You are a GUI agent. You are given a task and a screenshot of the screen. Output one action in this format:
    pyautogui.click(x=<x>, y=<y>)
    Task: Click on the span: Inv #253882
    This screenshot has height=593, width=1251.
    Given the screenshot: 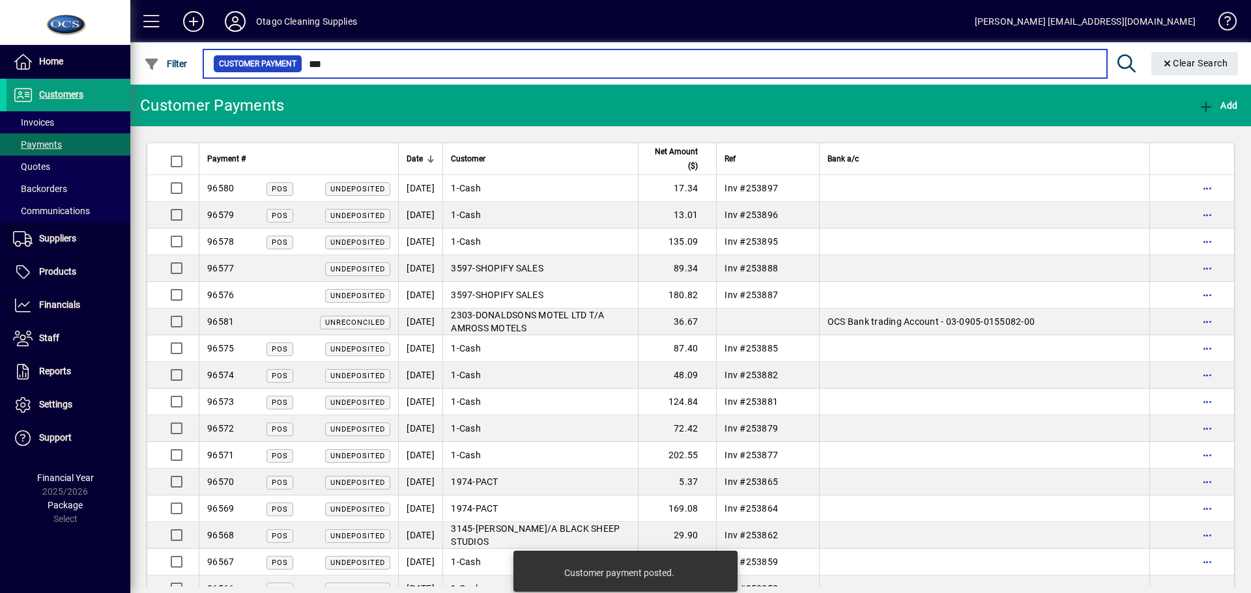 What is the action you would take?
    pyautogui.click(x=751, y=375)
    